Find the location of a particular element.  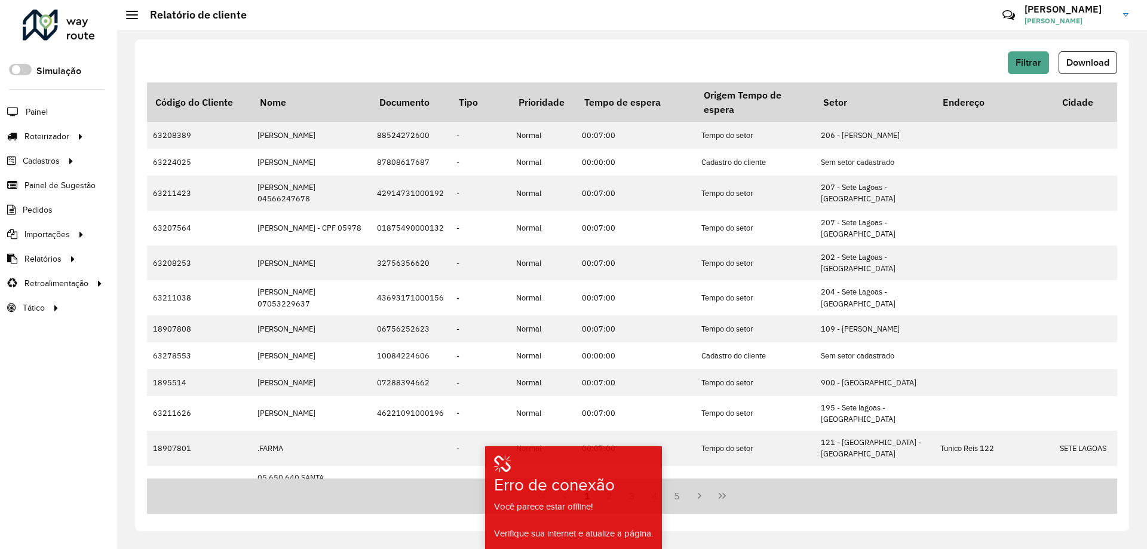

td: 10084224606 is located at coordinates (411, 356).